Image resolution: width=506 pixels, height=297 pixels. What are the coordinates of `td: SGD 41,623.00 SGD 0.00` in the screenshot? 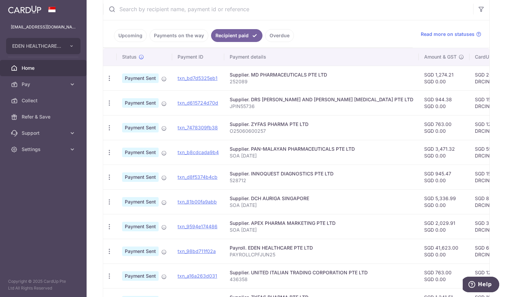 It's located at (444, 251).